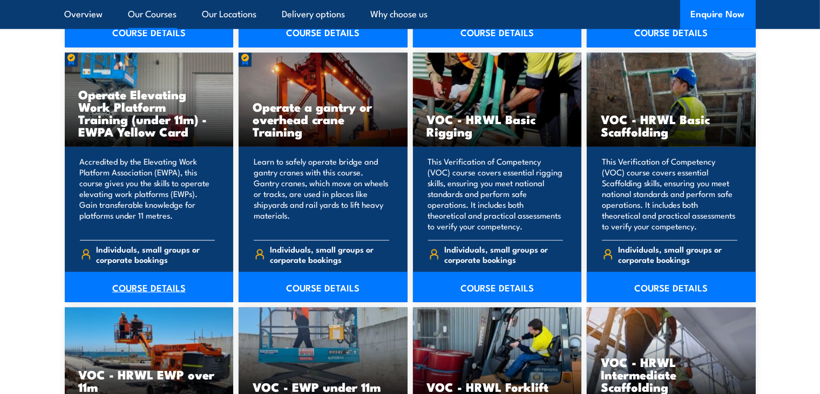  Describe the element at coordinates (323, 119) in the screenshot. I see `h3: Operate a gantry or overhead crane Training` at that location.